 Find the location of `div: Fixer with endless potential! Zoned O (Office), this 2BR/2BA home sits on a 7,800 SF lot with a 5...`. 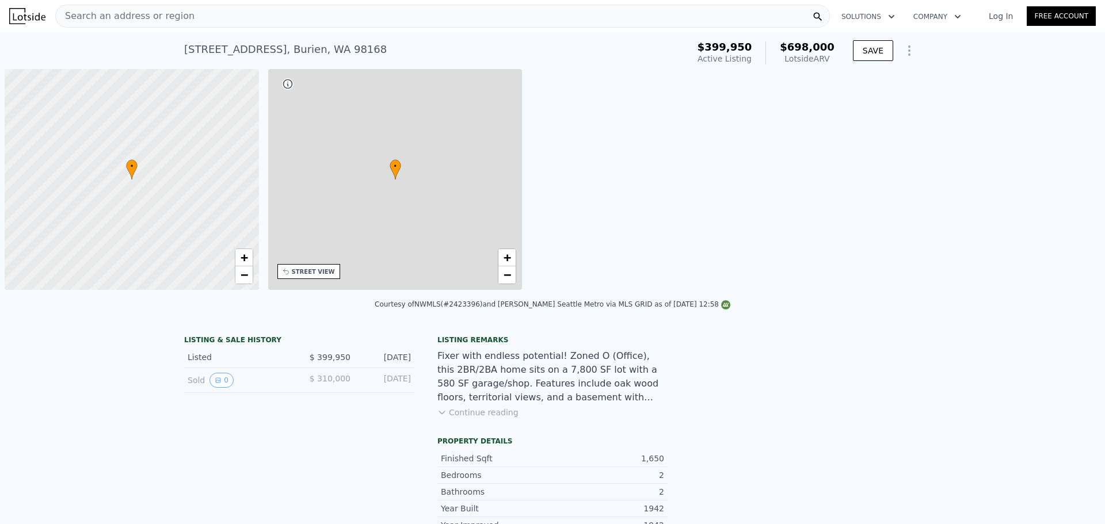

div: Fixer with endless potential! Zoned O (Office), this 2BR/2BA home sits on a 7,800 SF lot with a 5... is located at coordinates (552, 377).